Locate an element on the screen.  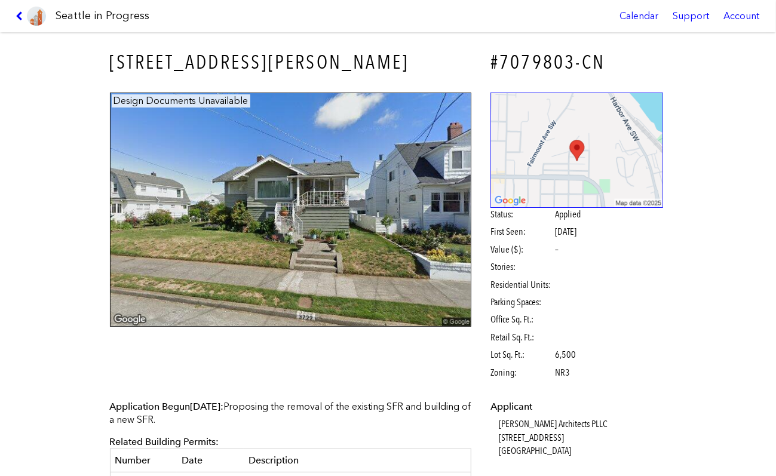
th: Number is located at coordinates (143, 461).